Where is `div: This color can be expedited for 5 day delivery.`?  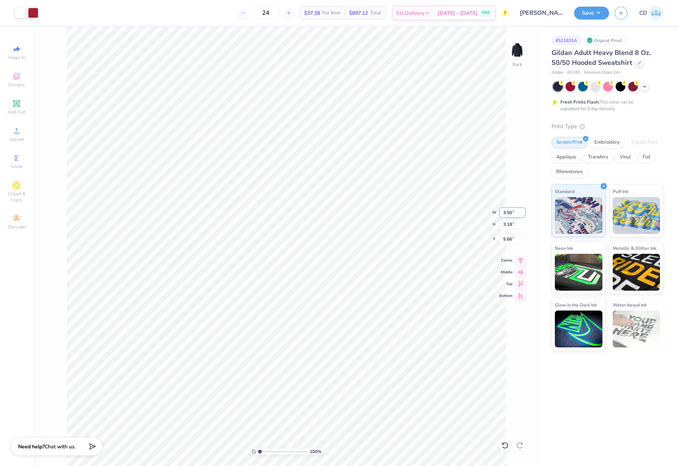 div: This color can be expedited for 5 day delivery. is located at coordinates (606, 105).